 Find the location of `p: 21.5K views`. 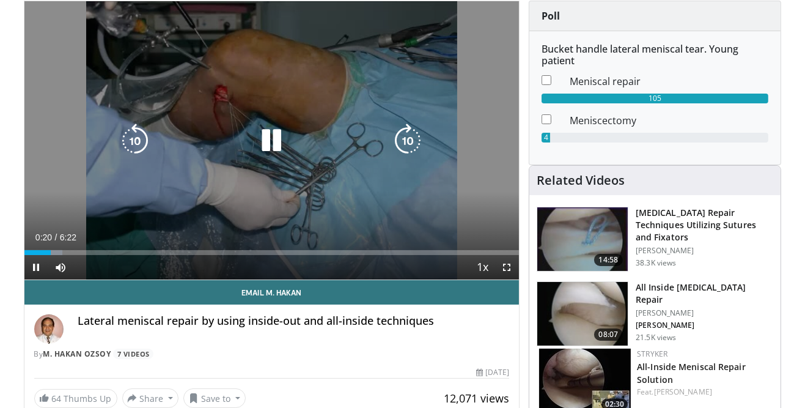

p: 21.5K views is located at coordinates (656, 337).